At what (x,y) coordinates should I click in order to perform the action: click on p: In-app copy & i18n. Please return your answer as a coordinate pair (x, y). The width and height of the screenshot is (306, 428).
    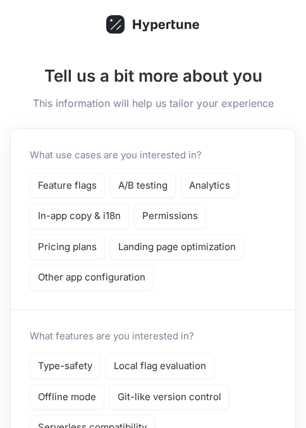
    Looking at the image, I should click on (79, 216).